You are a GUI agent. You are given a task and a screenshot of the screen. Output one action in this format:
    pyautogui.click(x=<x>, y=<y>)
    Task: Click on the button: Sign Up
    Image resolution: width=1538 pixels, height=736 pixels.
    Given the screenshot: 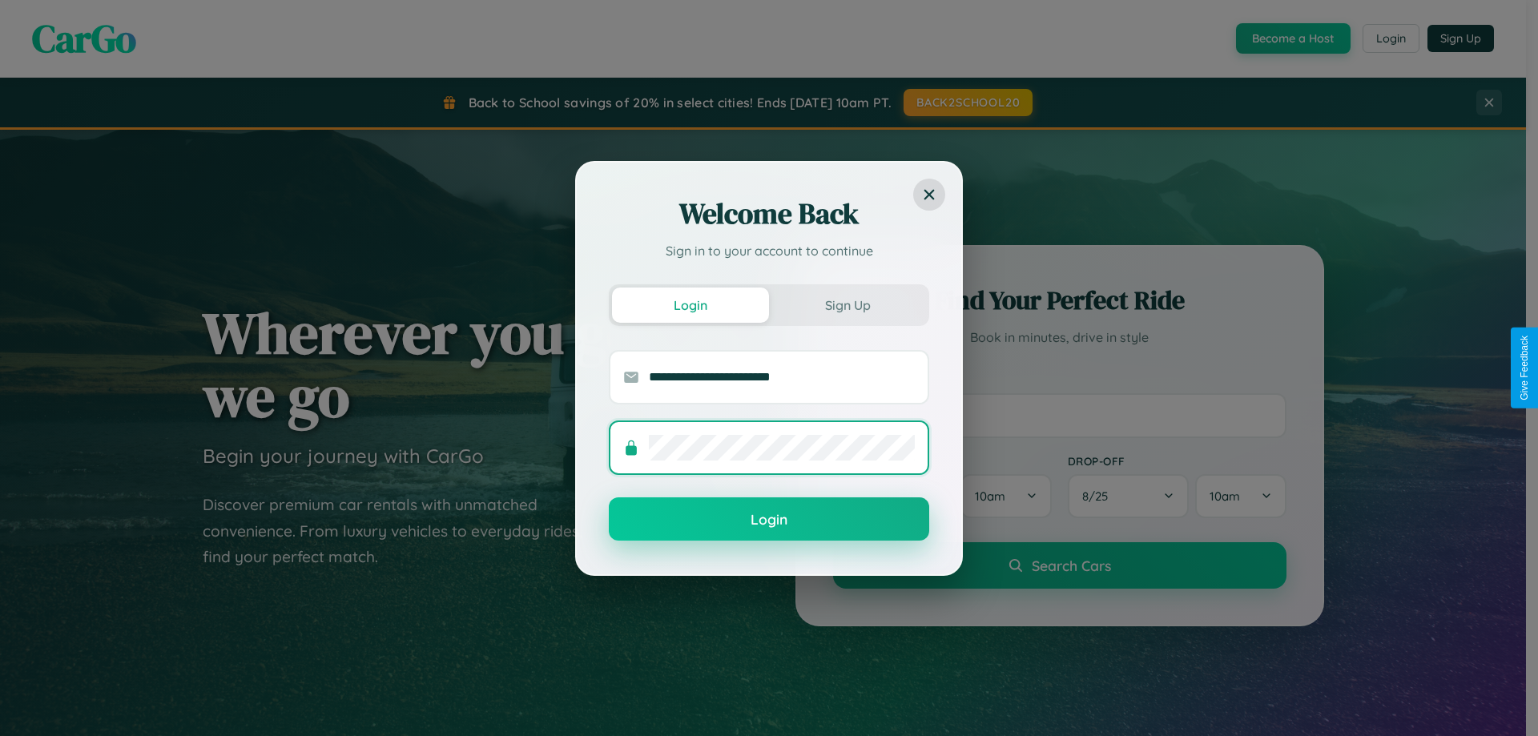 What is the action you would take?
    pyautogui.click(x=848, y=305)
    